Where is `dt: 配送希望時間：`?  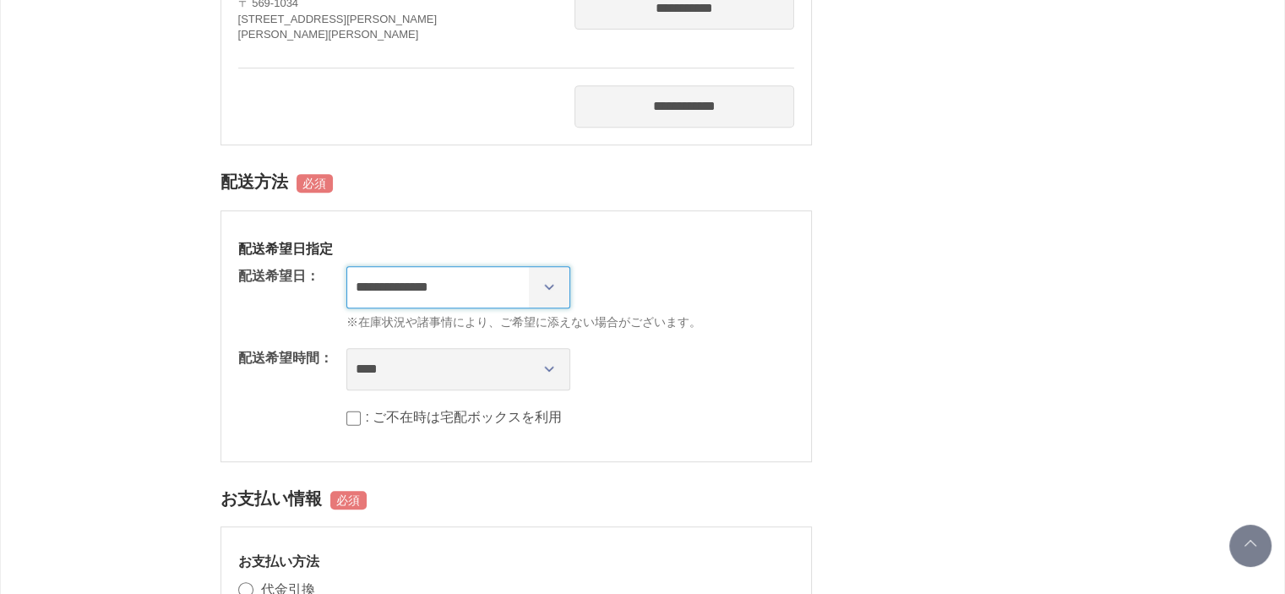
dt: 配送希望時間： is located at coordinates (286, 358).